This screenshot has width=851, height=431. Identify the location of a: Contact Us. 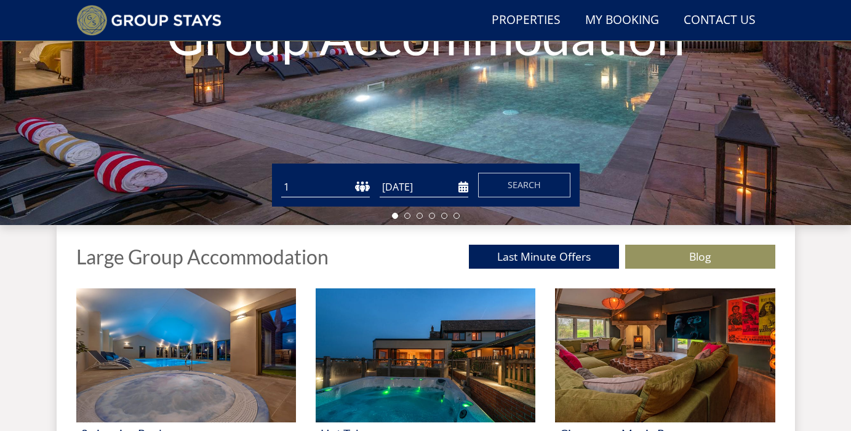
(719, 20).